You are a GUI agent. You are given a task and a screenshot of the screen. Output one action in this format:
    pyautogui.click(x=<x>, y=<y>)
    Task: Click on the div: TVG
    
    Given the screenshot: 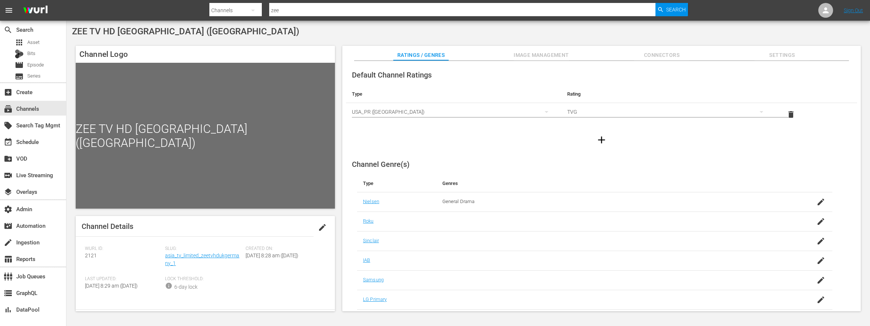 What is the action you would take?
    pyautogui.click(x=669, y=112)
    